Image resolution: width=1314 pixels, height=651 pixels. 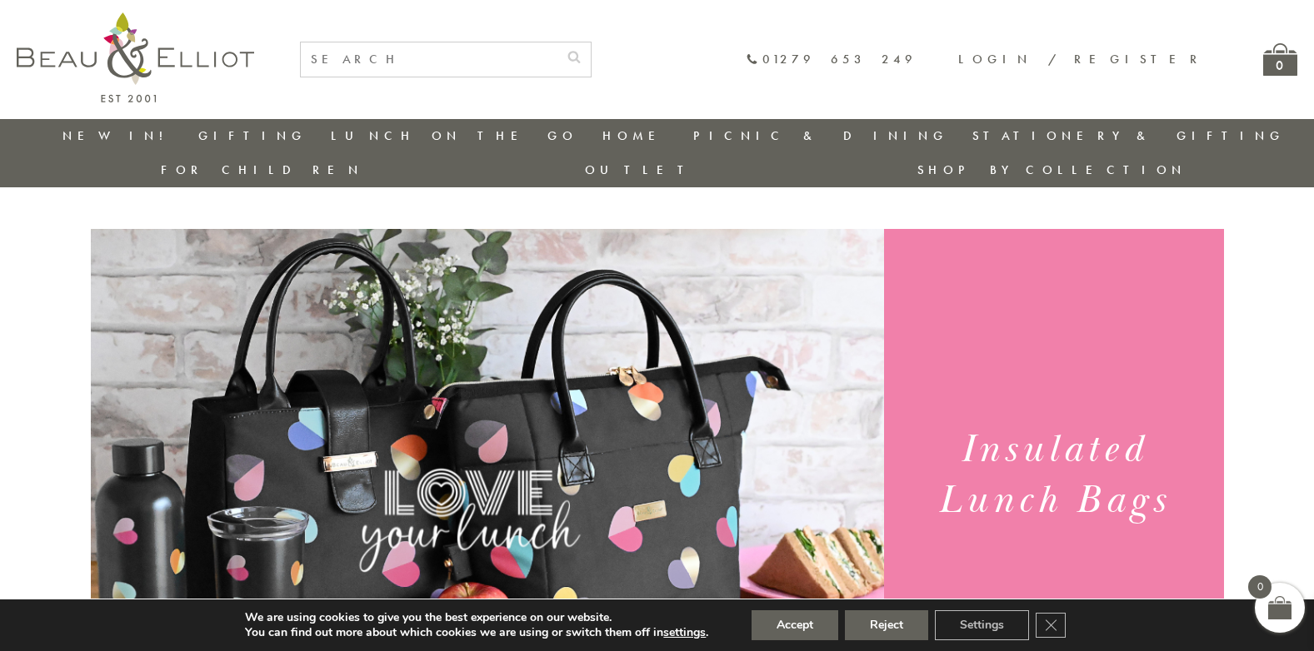 I want to click on button: Close GDPR Cookie Banner, so click(x=1051, y=626).